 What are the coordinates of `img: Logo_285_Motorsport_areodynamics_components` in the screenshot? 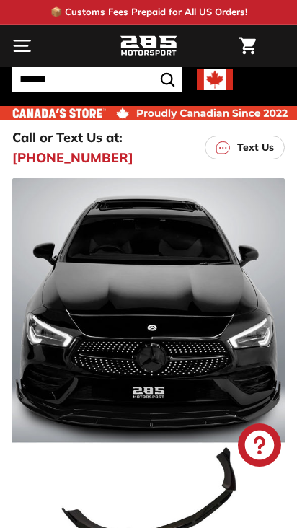 It's located at (148, 46).